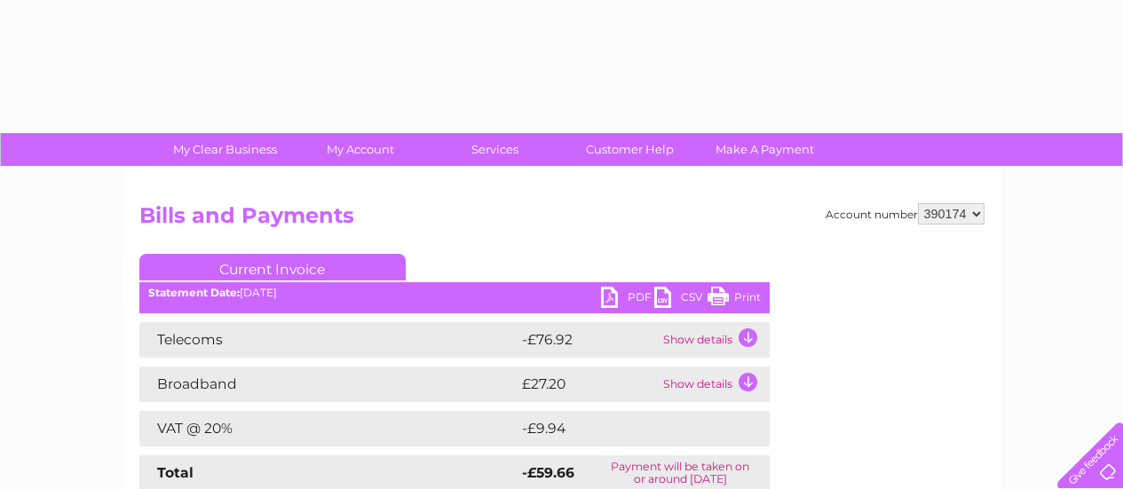 The image size is (1123, 489). I want to click on a: Print, so click(734, 299).